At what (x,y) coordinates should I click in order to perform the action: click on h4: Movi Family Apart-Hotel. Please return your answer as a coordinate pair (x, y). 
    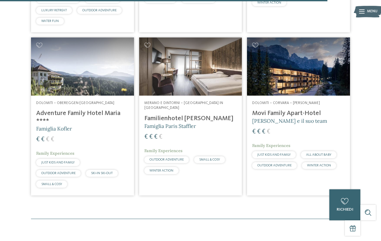
    Looking at the image, I should click on (298, 113).